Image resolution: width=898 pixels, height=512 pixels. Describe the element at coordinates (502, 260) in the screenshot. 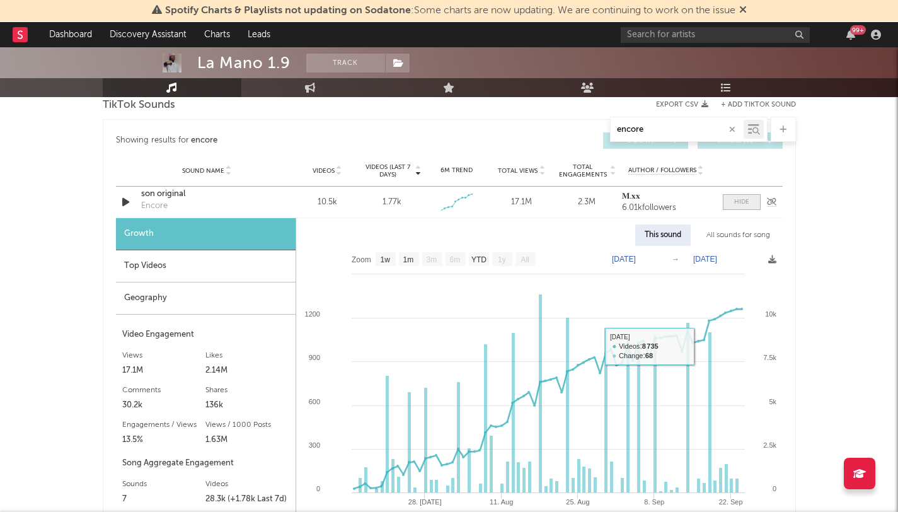

I see `text: 1y` at that location.